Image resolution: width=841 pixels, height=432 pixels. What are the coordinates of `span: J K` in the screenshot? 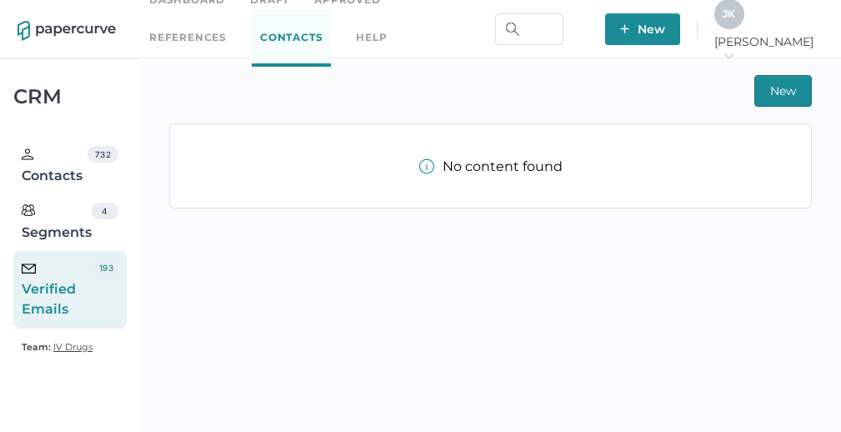 It's located at (729, 13).